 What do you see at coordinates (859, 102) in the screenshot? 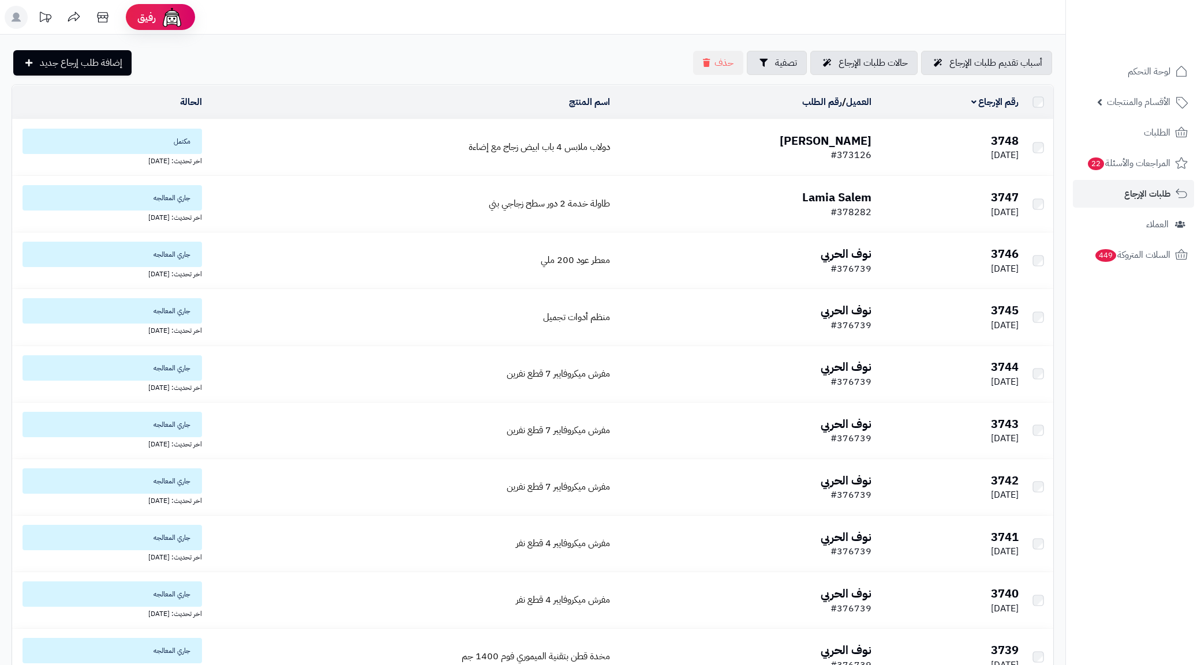
I see `a: العميل` at bounding box center [859, 102].